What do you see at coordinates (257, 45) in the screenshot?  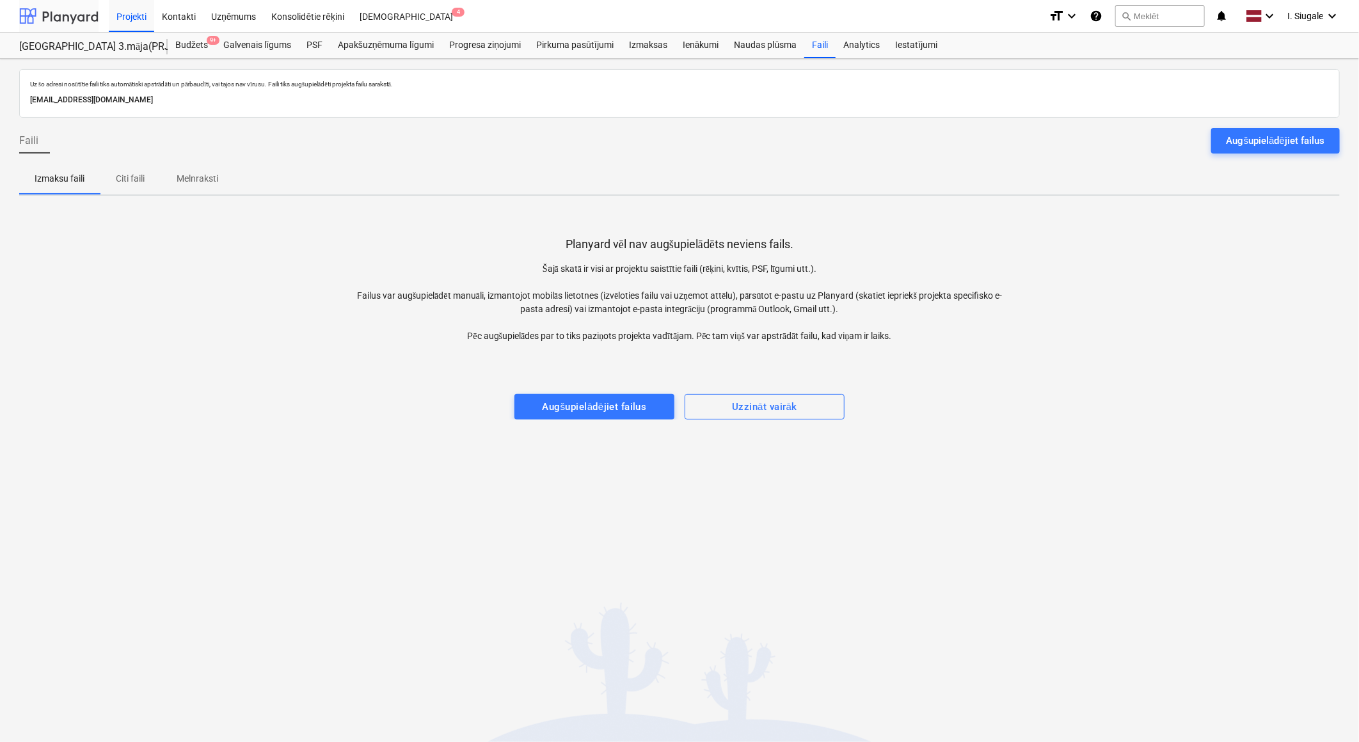 I see `div: Galvenais līgums` at bounding box center [257, 45].